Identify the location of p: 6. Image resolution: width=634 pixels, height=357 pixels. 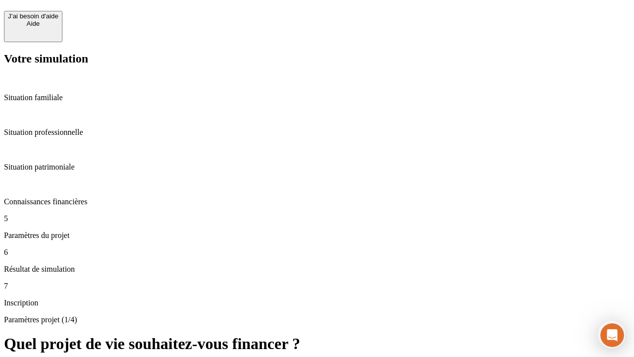
(317, 252).